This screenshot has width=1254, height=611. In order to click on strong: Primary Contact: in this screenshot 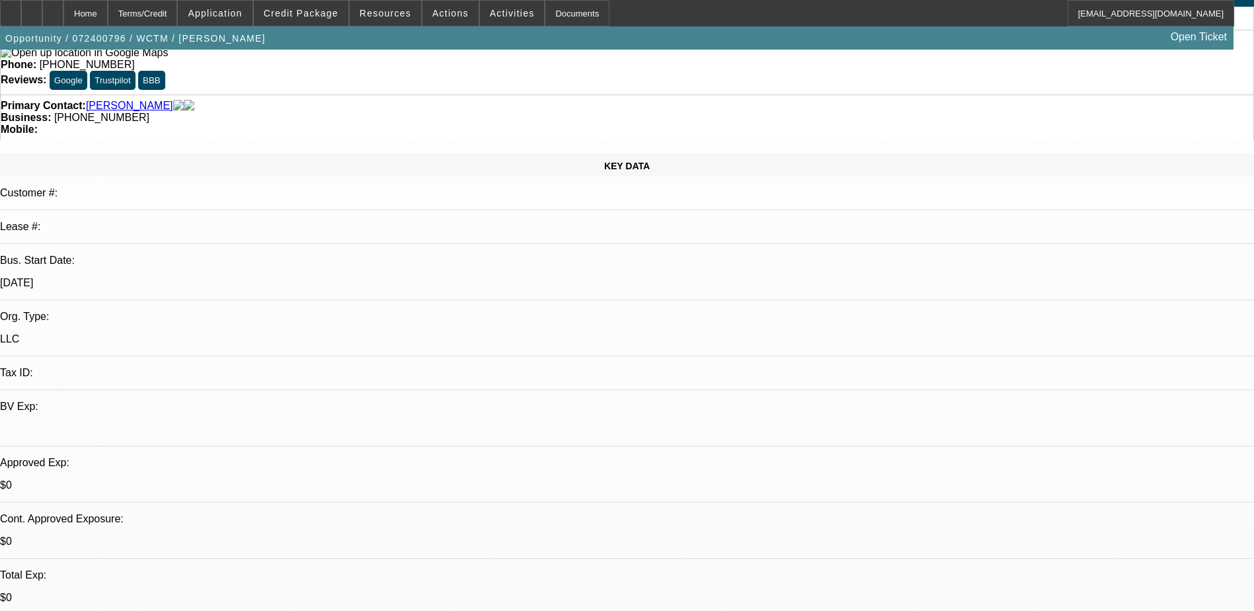, I will do `click(43, 106)`.